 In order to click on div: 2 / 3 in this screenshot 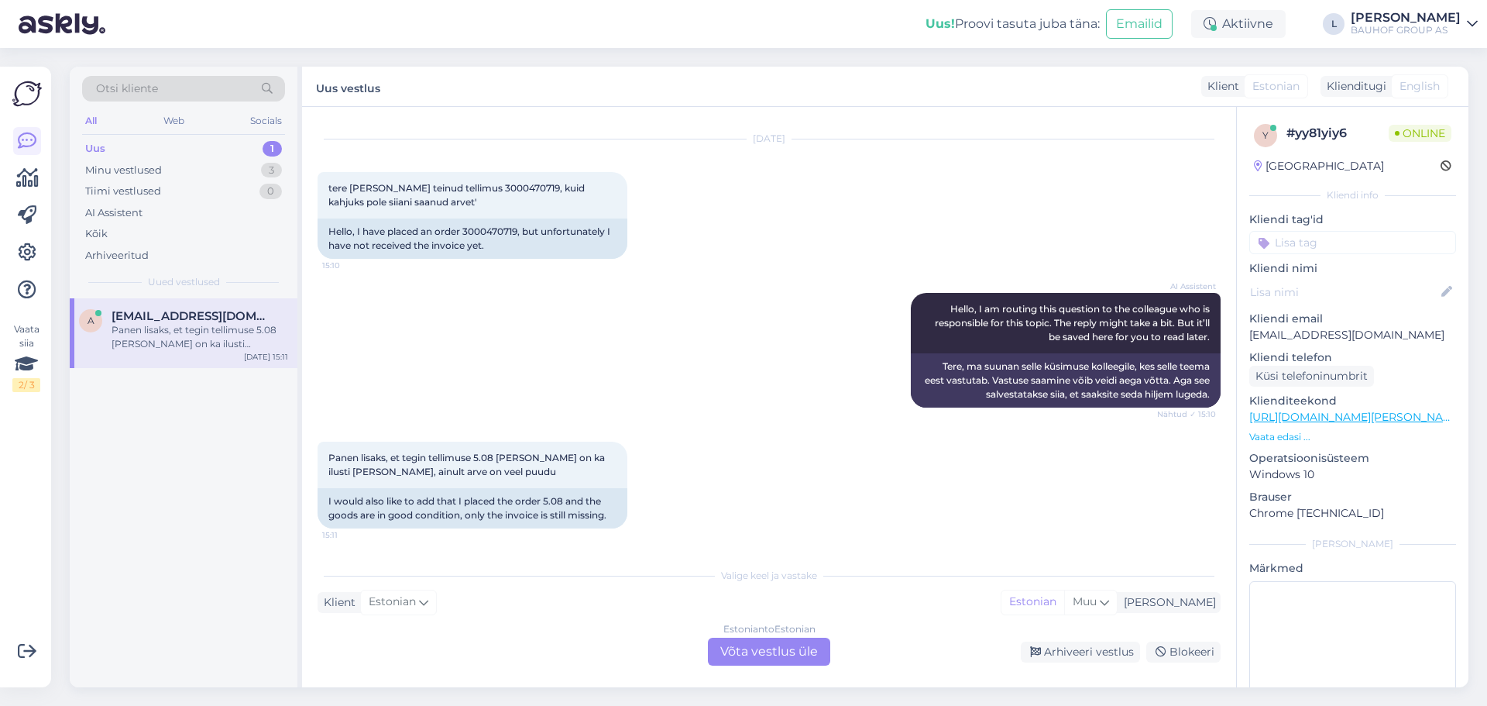, I will do `click(26, 385)`.